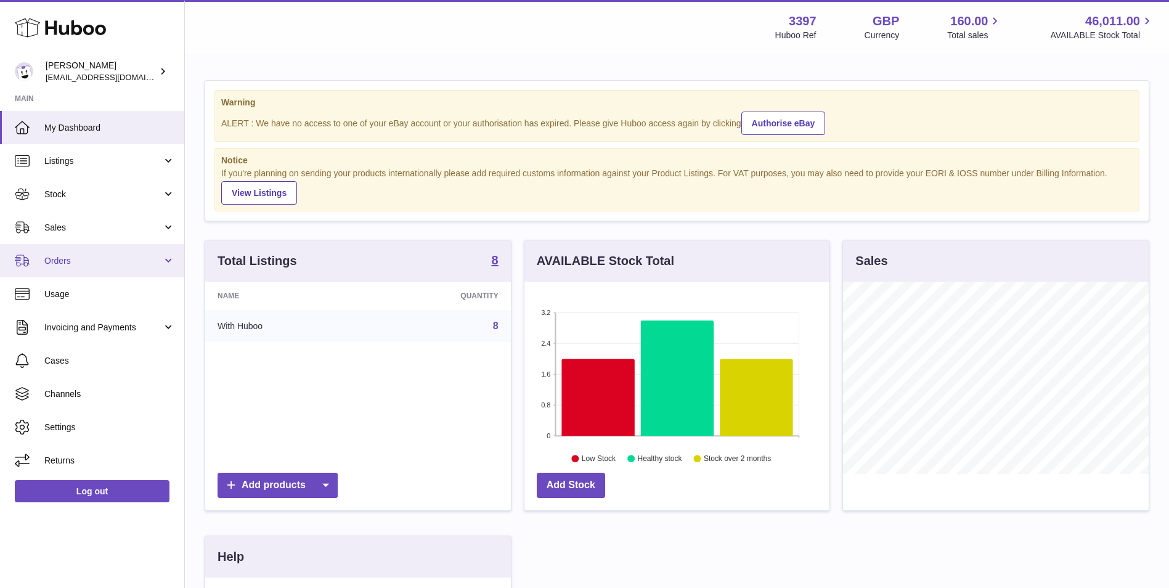 This screenshot has width=1169, height=588. Describe the element at coordinates (783, 123) in the screenshot. I see `a: Authorise eBay` at that location.